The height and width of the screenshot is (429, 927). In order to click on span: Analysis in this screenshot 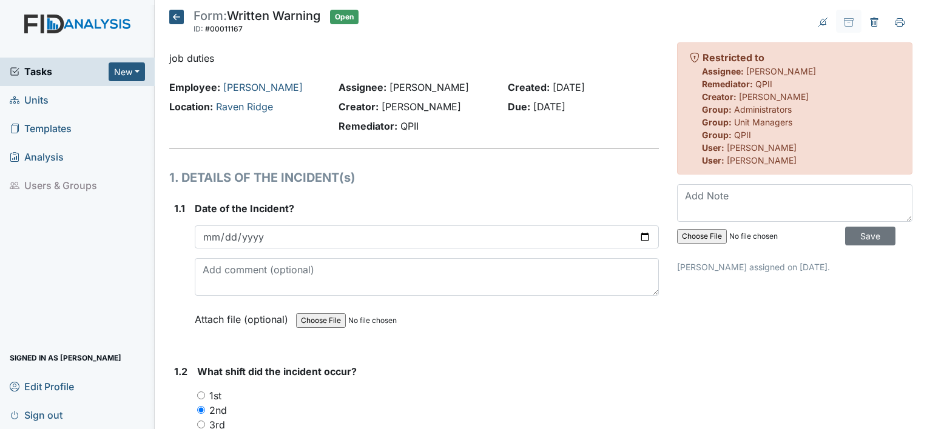, I will do `click(36, 157)`.